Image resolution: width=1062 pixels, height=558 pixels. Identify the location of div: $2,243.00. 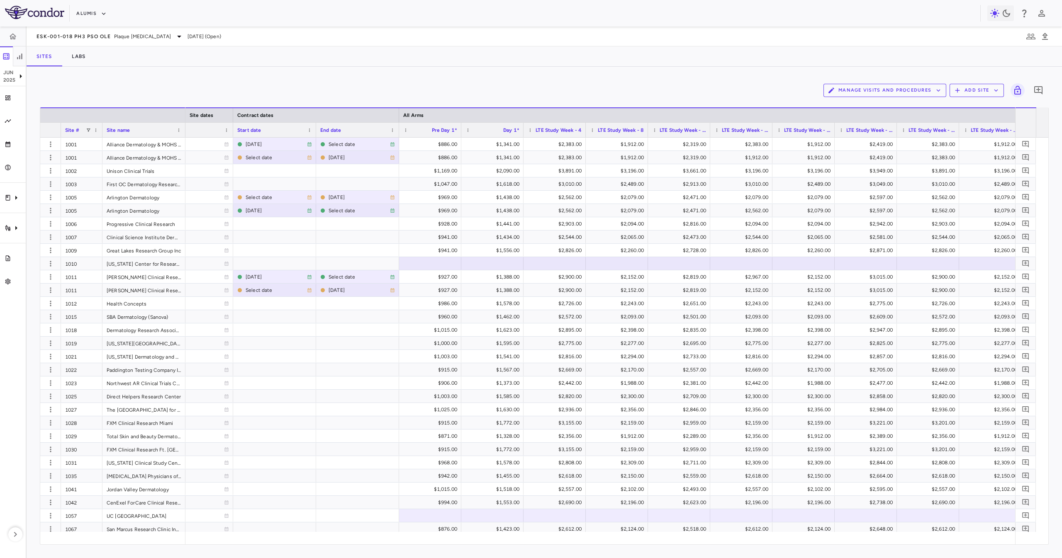
(619, 304).